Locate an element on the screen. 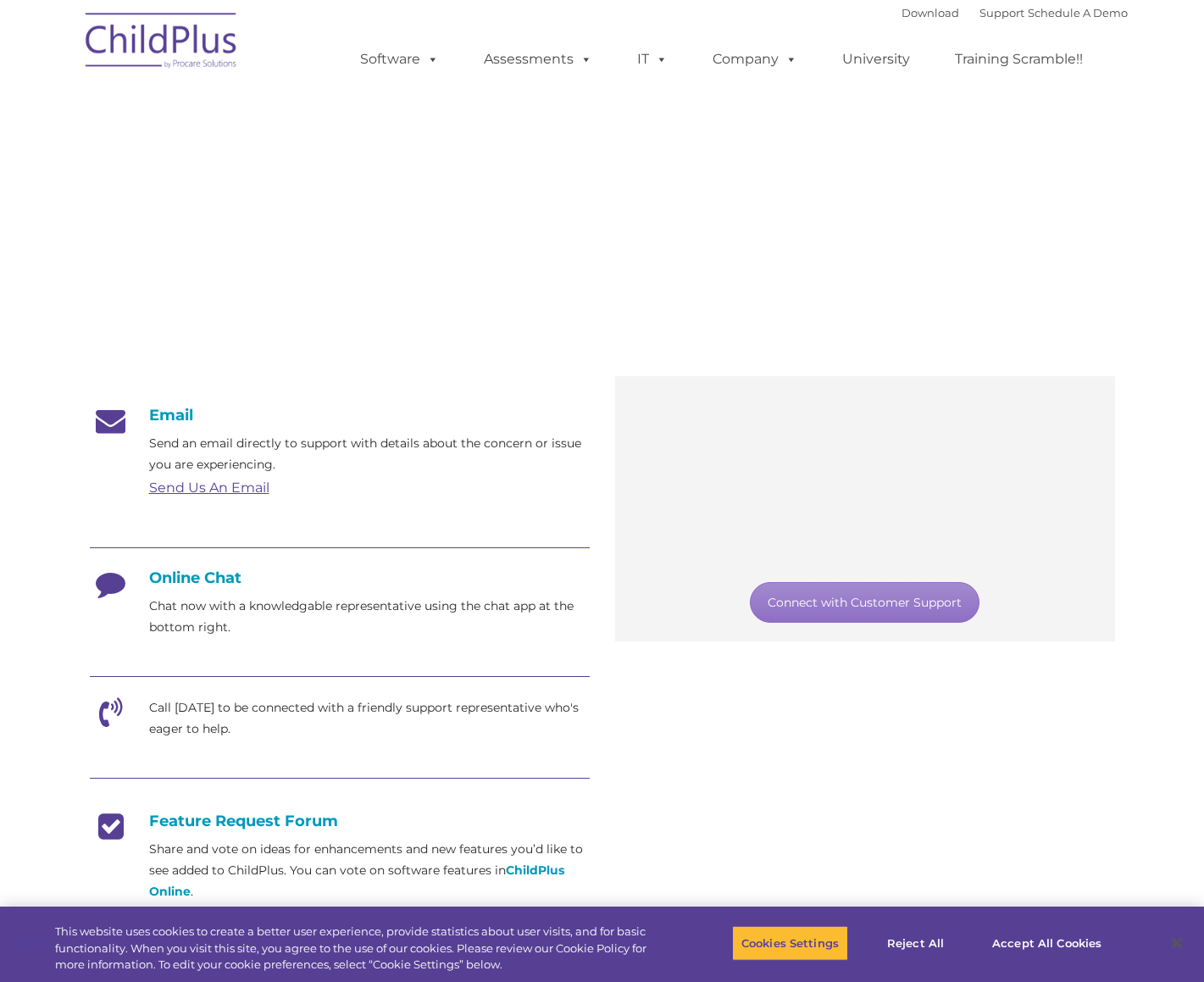 This screenshot has width=1204, height=982. a: Company is located at coordinates (756, 59).